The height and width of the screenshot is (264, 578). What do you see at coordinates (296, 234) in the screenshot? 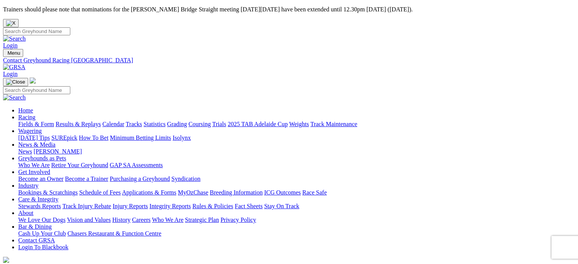
I see `div: Bar & Dining` at bounding box center [296, 234].